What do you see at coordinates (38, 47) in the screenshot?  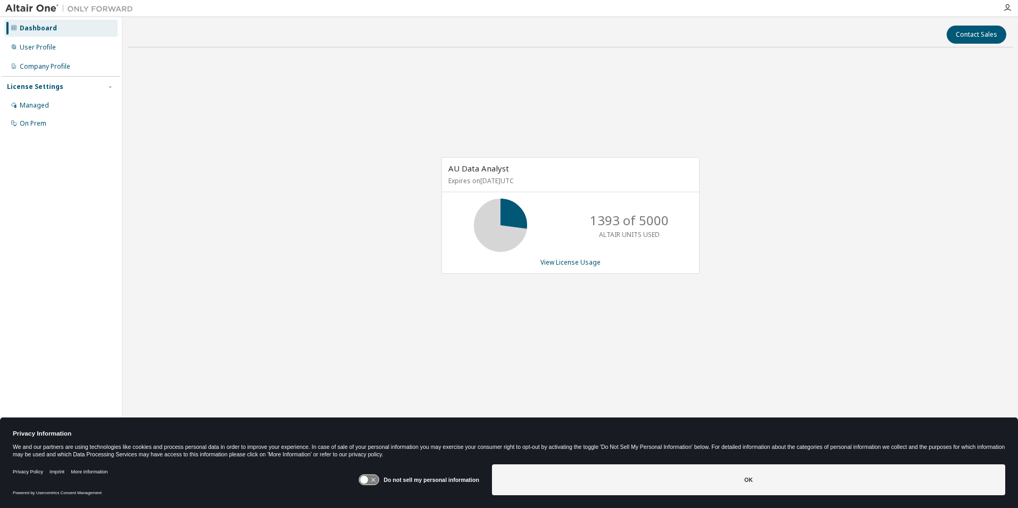 I see `div: User Profile` at bounding box center [38, 47].